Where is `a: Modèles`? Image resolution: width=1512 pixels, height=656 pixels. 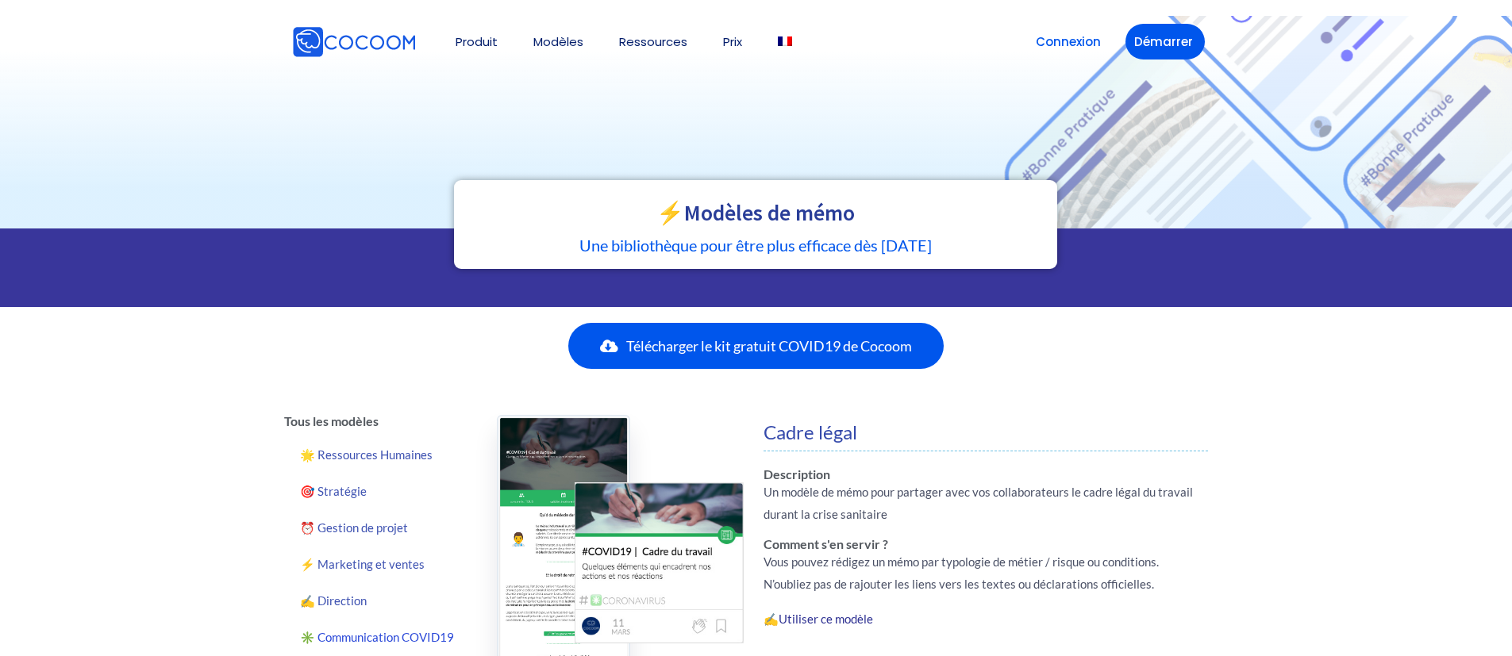
a: Modèles is located at coordinates (558, 41).